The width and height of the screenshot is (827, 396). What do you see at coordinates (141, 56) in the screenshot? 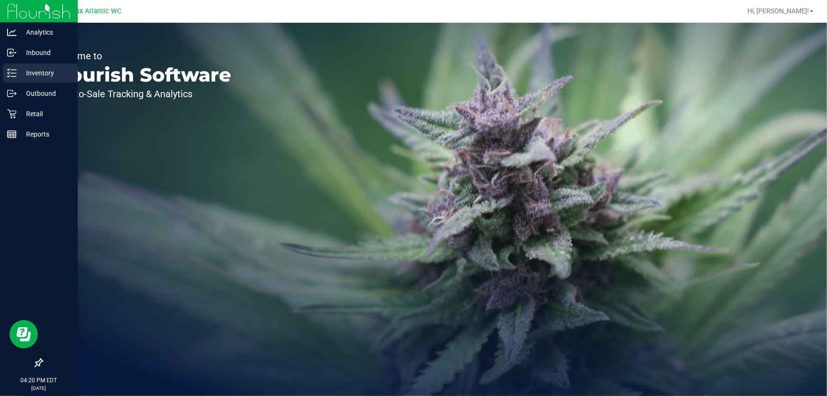
I see `p: Welcome to` at bounding box center [141, 56].